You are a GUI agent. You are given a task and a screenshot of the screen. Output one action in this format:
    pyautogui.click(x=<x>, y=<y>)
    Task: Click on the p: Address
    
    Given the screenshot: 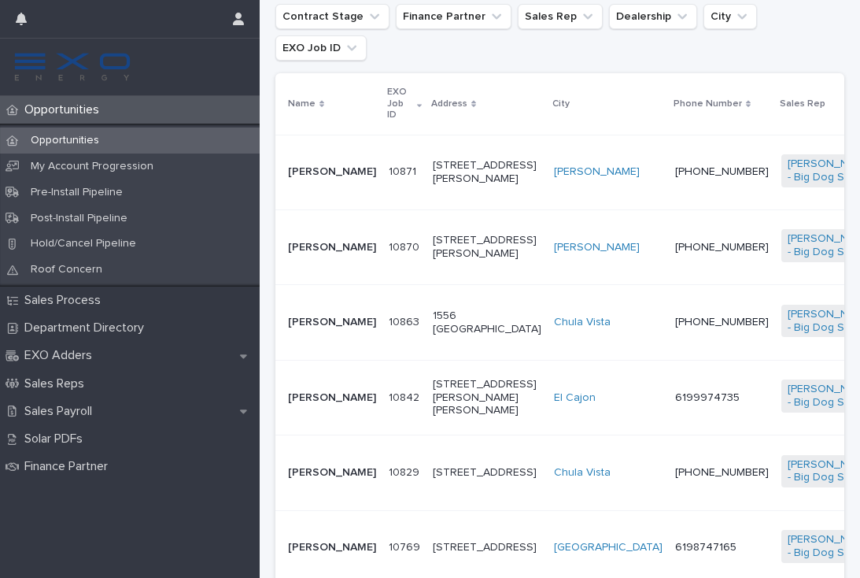 What is the action you would take?
    pyautogui.click(x=449, y=104)
    